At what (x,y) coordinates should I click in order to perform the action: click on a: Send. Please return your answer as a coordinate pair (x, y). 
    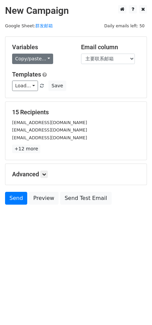
    Looking at the image, I should click on (16, 198).